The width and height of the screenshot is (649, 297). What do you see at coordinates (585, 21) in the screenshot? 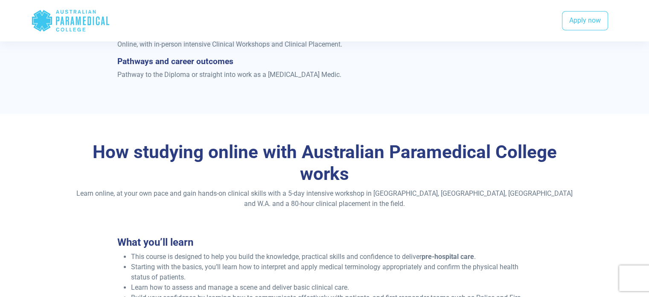
I see `a: Apply now` at bounding box center [585, 21].